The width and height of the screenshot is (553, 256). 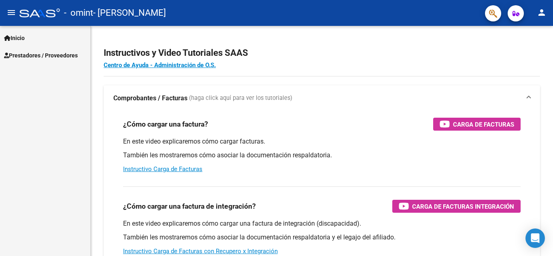 What do you see at coordinates (166, 124) in the screenshot?
I see `h3: ¿Cómo cargar una factura?` at bounding box center [166, 124].